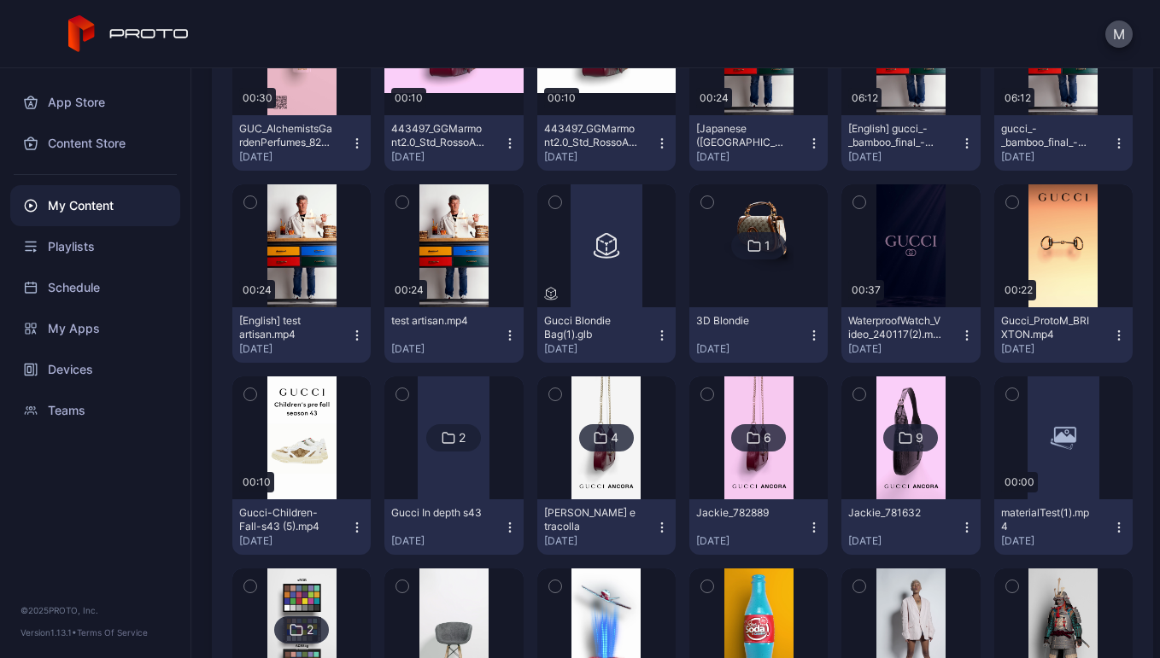 This screenshot has height=658, width=1160. Describe the element at coordinates (895, 513) in the screenshot. I see `div: Jackie_781632` at that location.